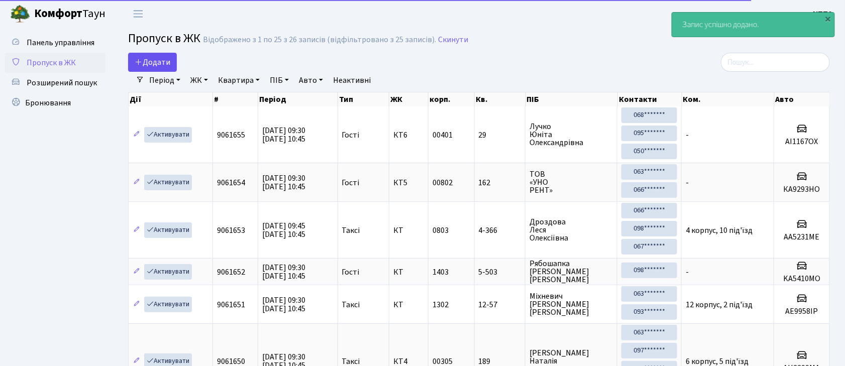 Image resolution: width=845 pixels, height=366 pixels. What do you see at coordinates (802, 279) in the screenshot?
I see `h5: KA5410MO` at bounding box center [802, 279].